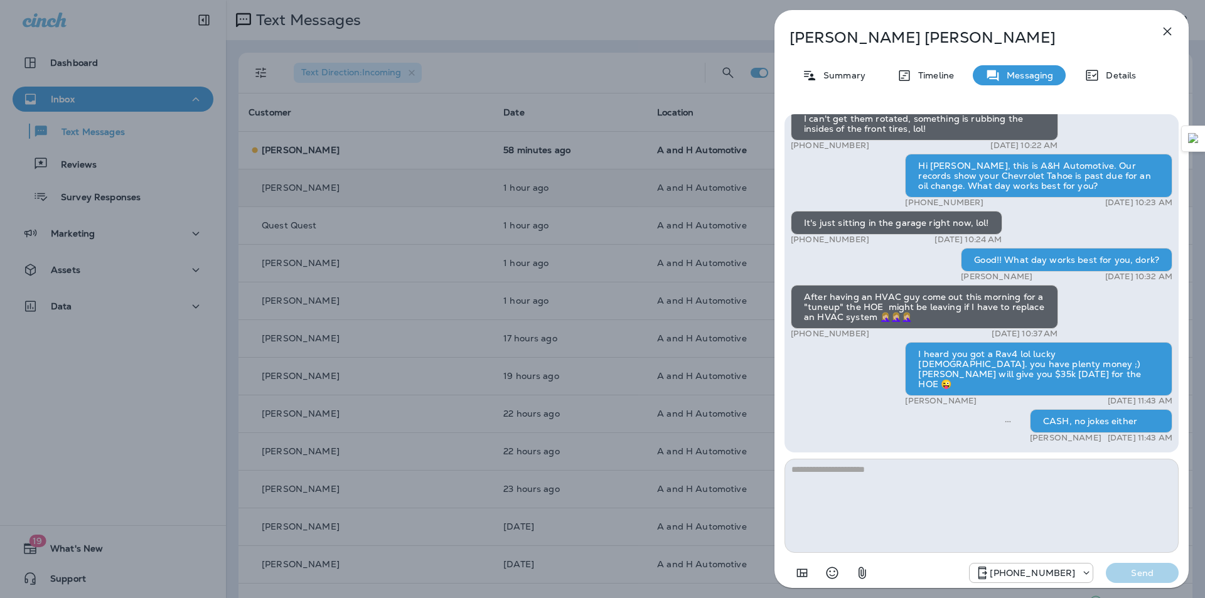 The image size is (1205, 598). Describe the element at coordinates (1193, 139) in the screenshot. I see `img: Detect Auto` at that location.